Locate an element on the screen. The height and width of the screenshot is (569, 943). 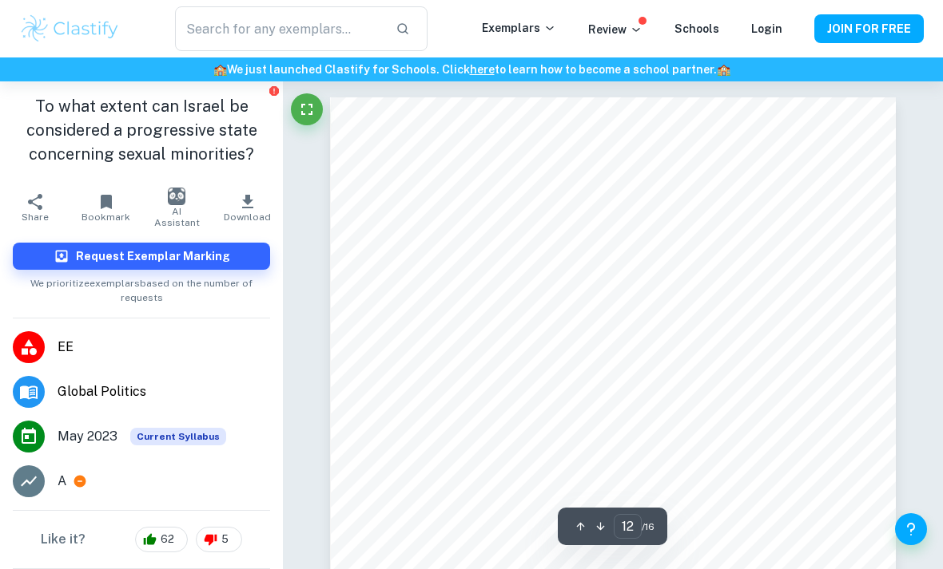
h1: To what extent can Israel be considered a progressive state concerning sexual minorities? is located at coordinates (141, 130).